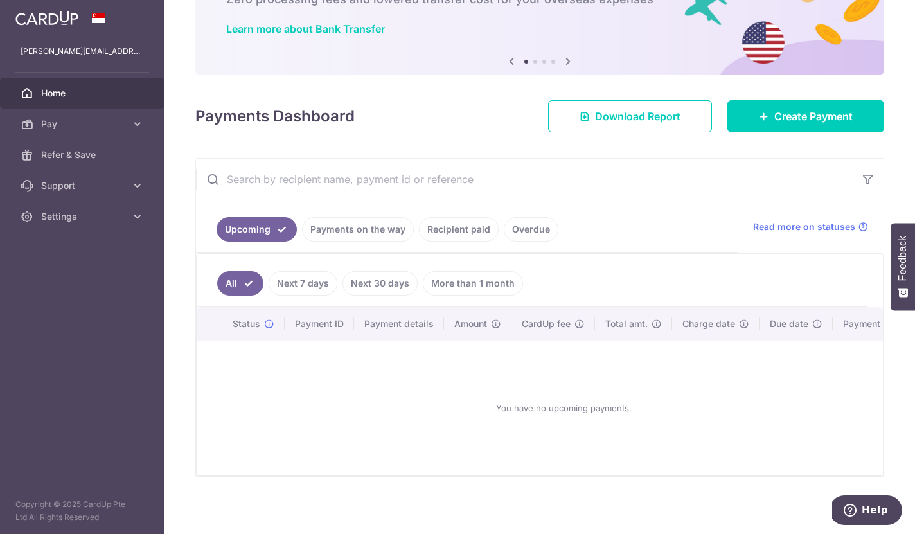 This screenshot has height=534, width=915. What do you see at coordinates (246, 324) in the screenshot?
I see `span: Status` at bounding box center [246, 324].